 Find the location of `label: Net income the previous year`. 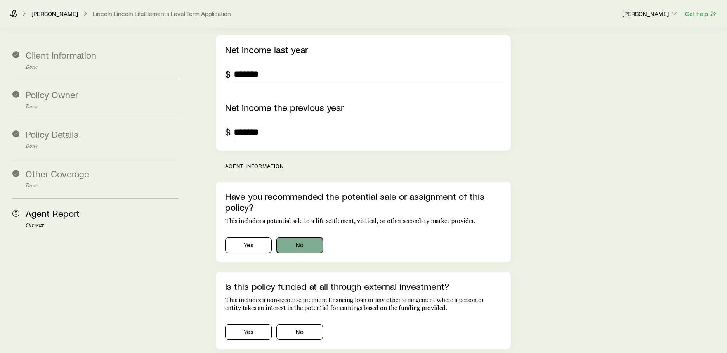

label: Net income the previous year is located at coordinates (284, 107).